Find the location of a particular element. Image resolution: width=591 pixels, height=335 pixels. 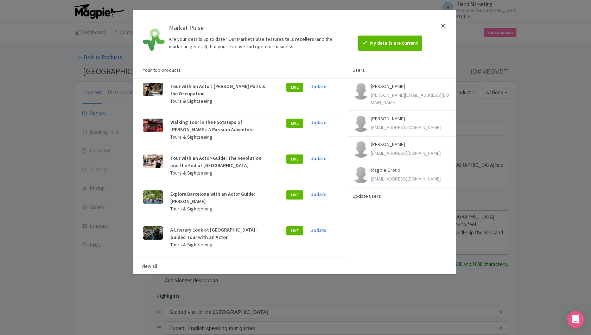

img: Josephine3_mamvfa.jpg is located at coordinates (153, 89).